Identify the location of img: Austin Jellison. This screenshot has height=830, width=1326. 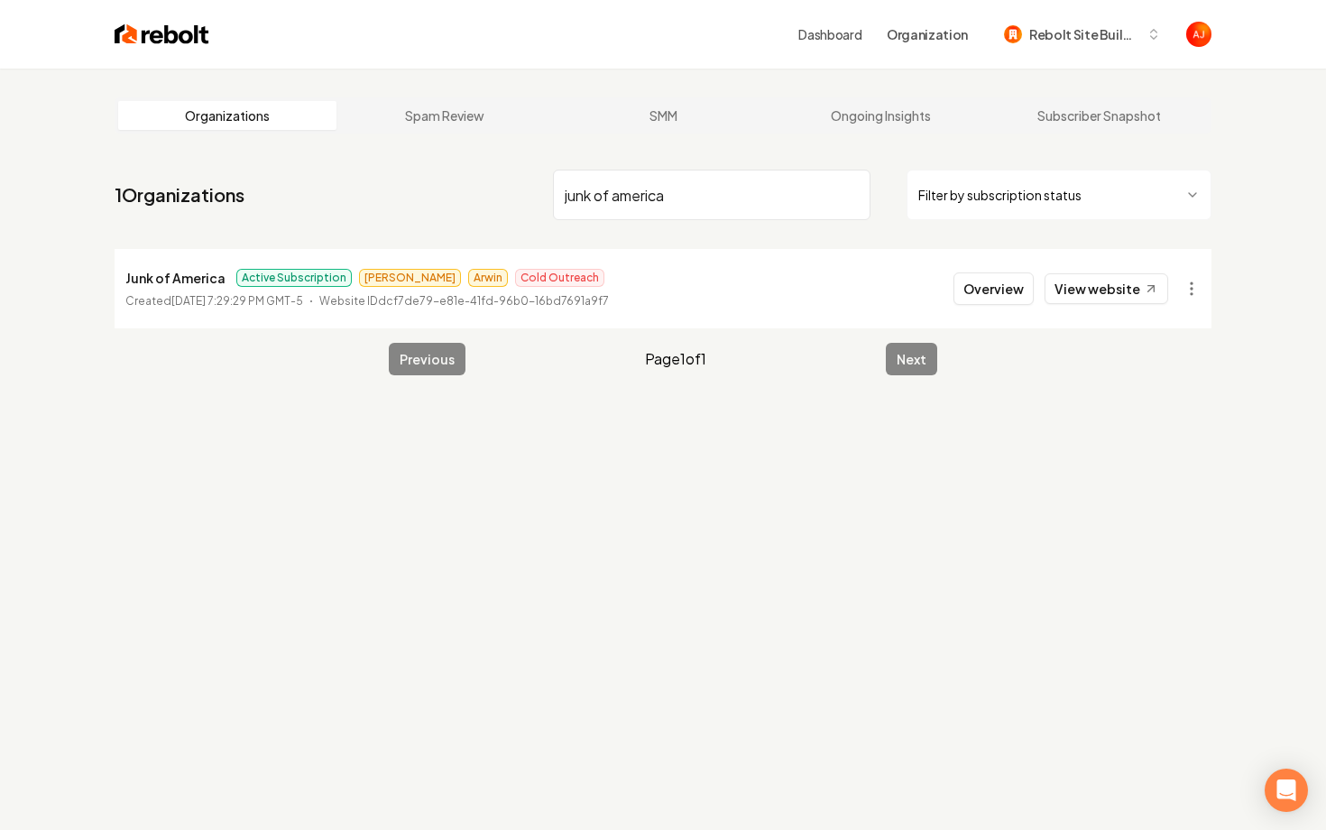
(1199, 34).